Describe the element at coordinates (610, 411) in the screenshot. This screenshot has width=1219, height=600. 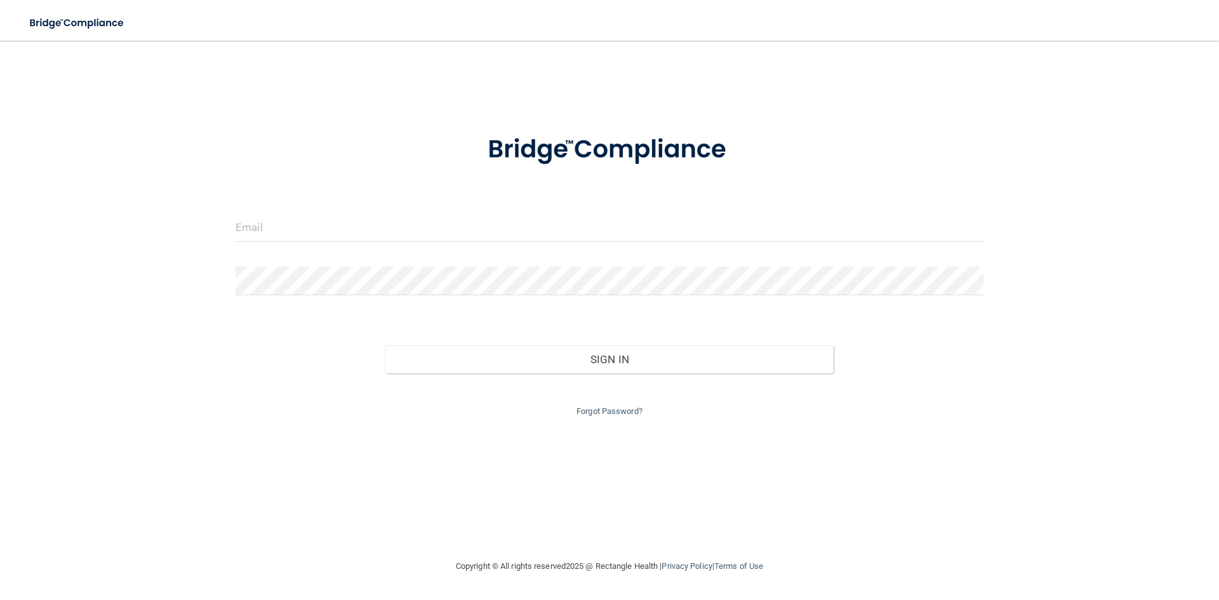
I see `a: Forgot Password?` at that location.